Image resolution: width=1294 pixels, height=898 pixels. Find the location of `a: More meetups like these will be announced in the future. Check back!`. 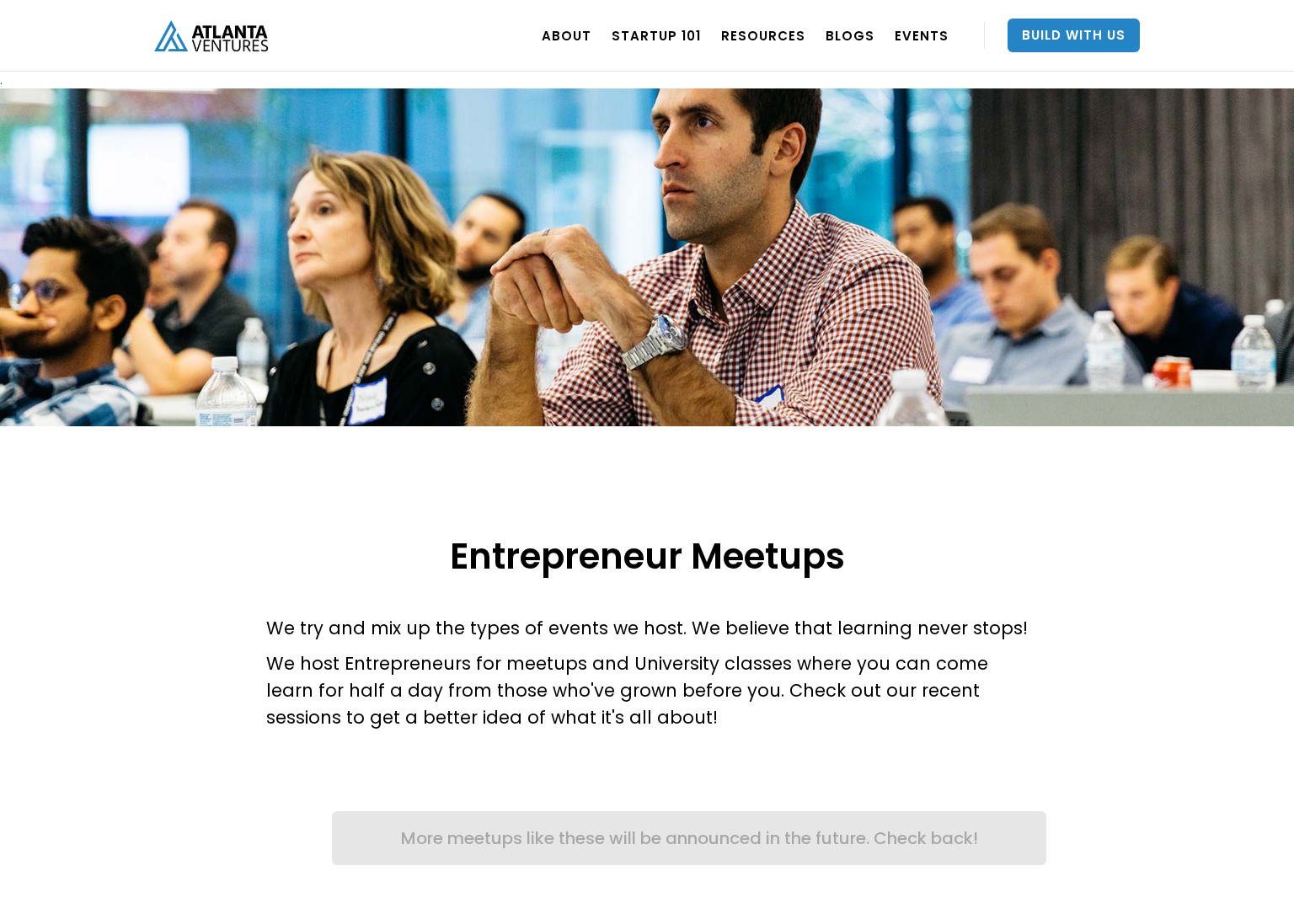

a: More meetups like these will be announced in the future. Check back! is located at coordinates (689, 838).